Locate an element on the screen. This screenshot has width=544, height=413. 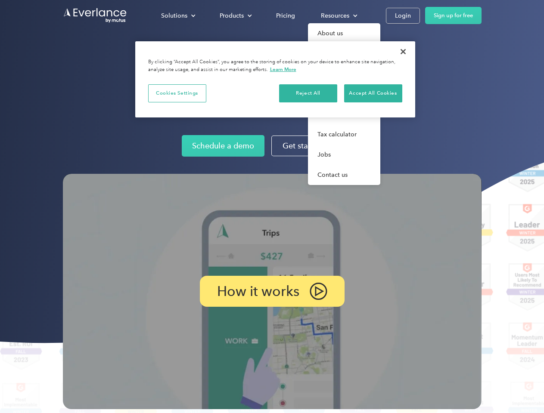
a: Contact us is located at coordinates (344, 175).